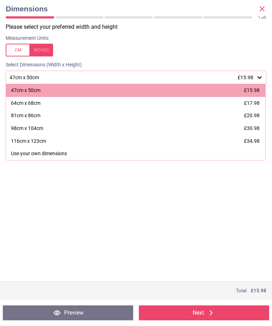  What do you see at coordinates (132, 9) in the screenshot?
I see `span: Dimensions` at bounding box center [132, 9].